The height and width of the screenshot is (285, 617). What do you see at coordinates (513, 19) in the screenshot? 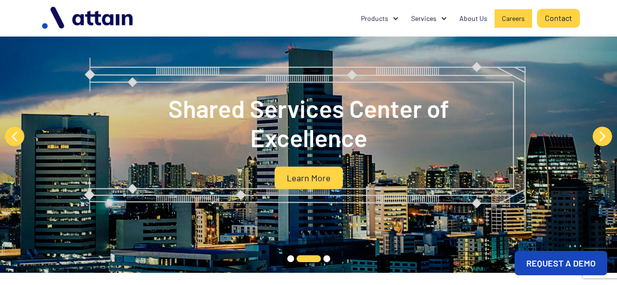
I see `a: Careers` at bounding box center [513, 19].